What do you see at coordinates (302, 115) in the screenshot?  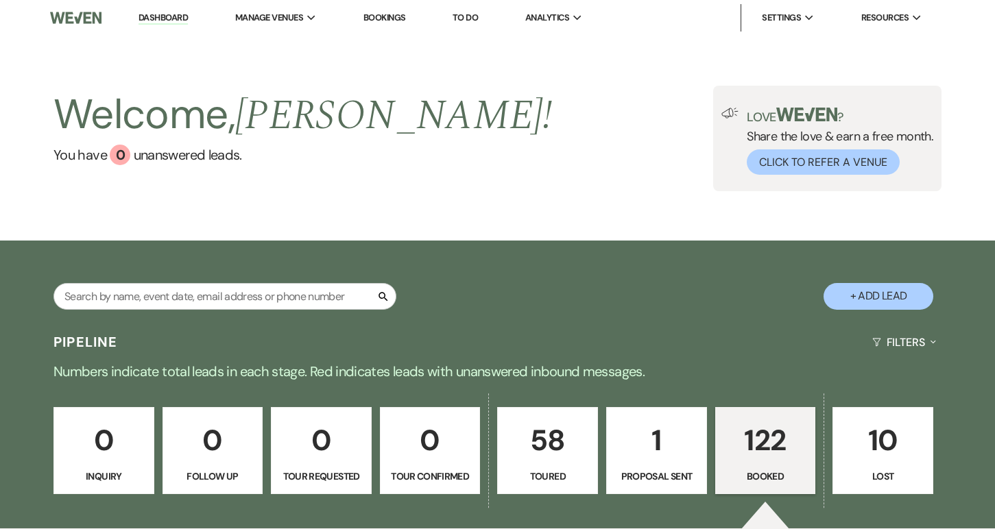 I see `h2: Welcome,` at bounding box center [302, 115].